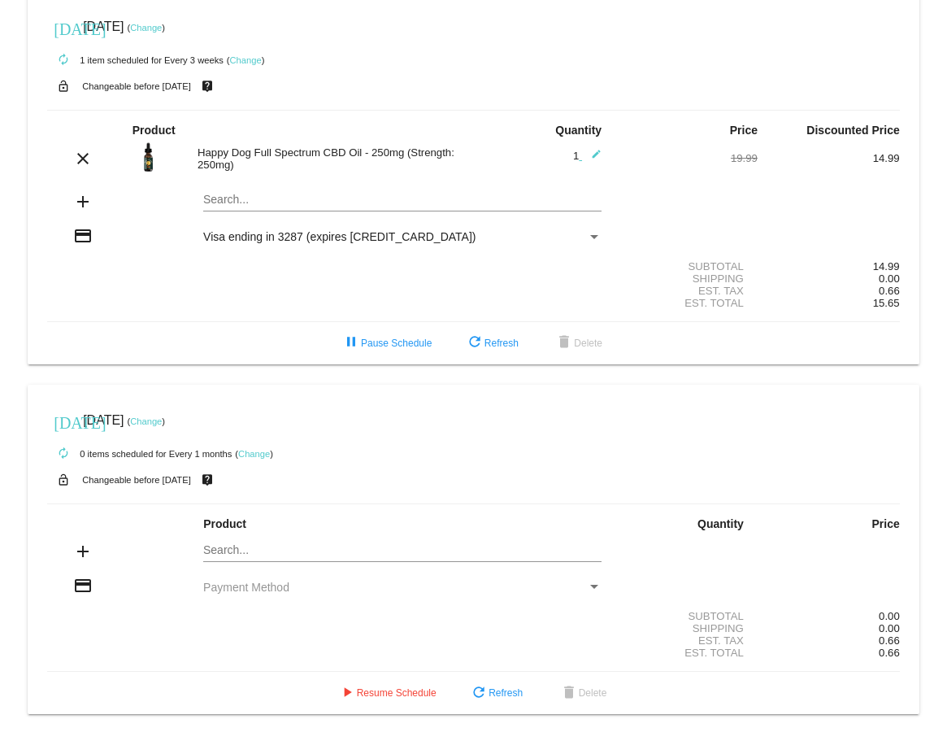 The width and height of the screenshot is (947, 741). What do you see at coordinates (587, 155) in the screenshot?
I see `span: 1` at bounding box center [587, 155].